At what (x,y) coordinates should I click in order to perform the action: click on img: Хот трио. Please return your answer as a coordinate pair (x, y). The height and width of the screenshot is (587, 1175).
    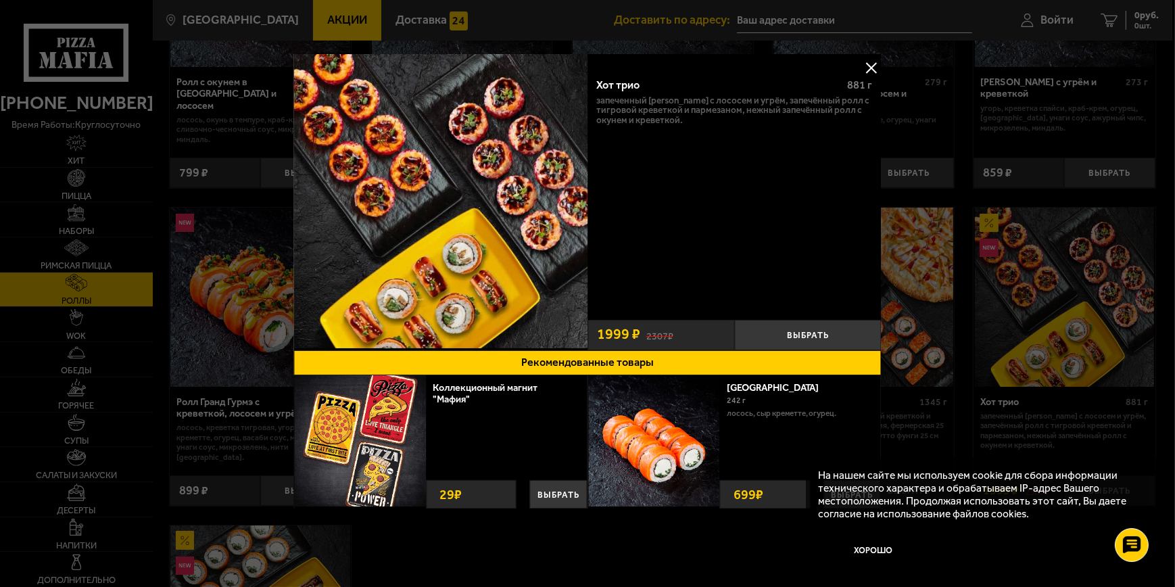
    Looking at the image, I should click on (441, 201).